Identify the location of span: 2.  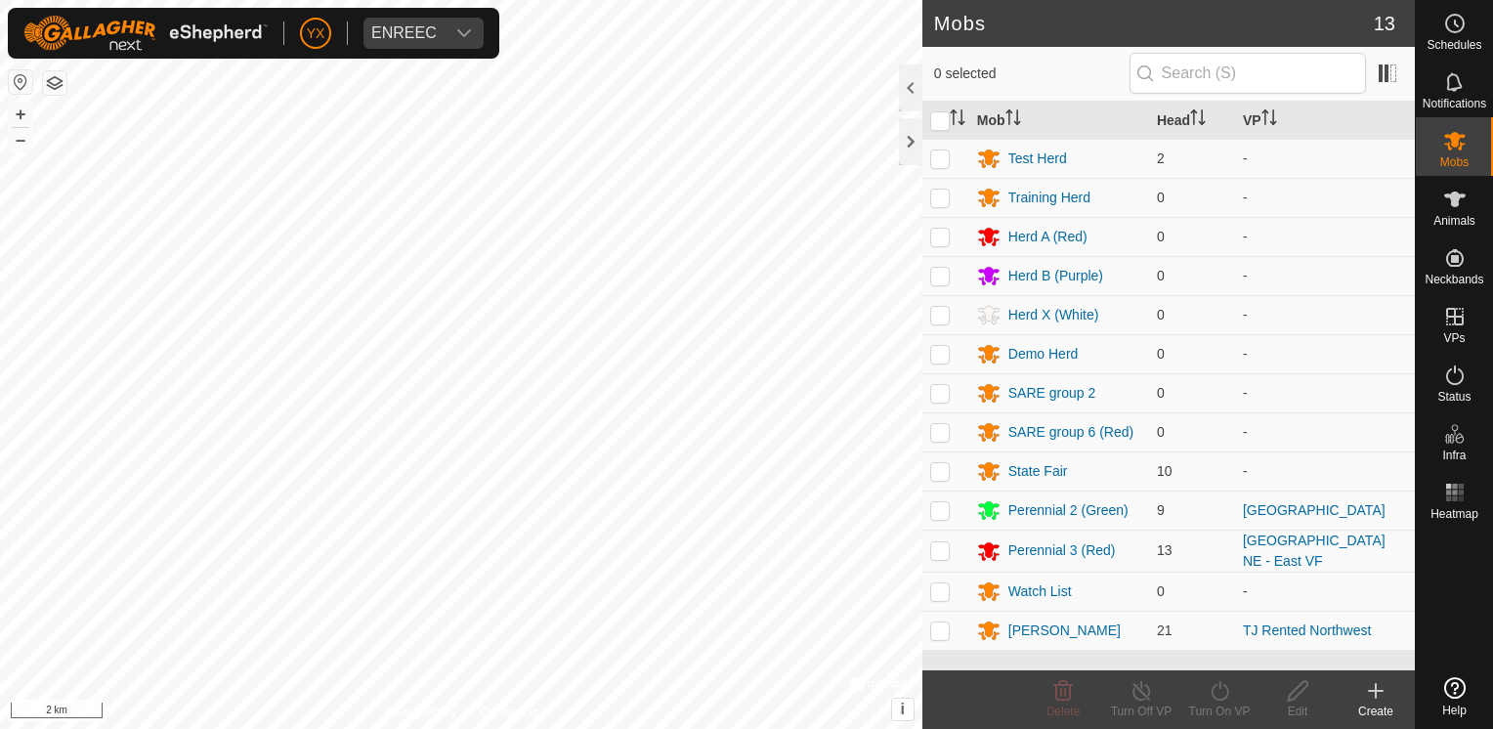
(1161, 158).